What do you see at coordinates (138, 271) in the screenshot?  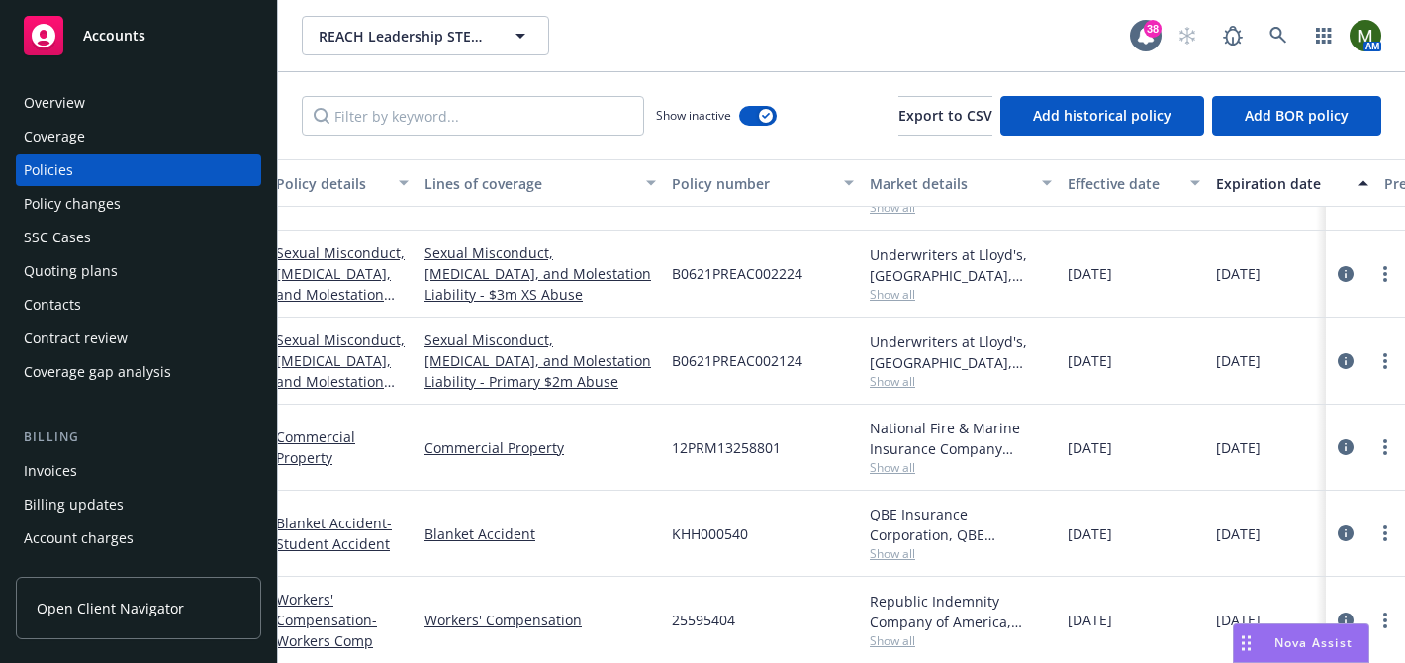 I see `a: Quoting plans` at bounding box center [138, 271].